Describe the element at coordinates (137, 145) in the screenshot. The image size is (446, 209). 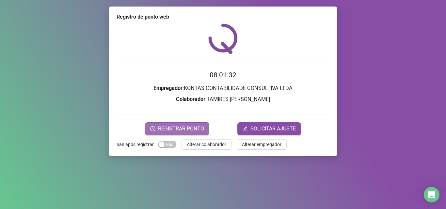
I see `label: Sair após registrar` at that location.